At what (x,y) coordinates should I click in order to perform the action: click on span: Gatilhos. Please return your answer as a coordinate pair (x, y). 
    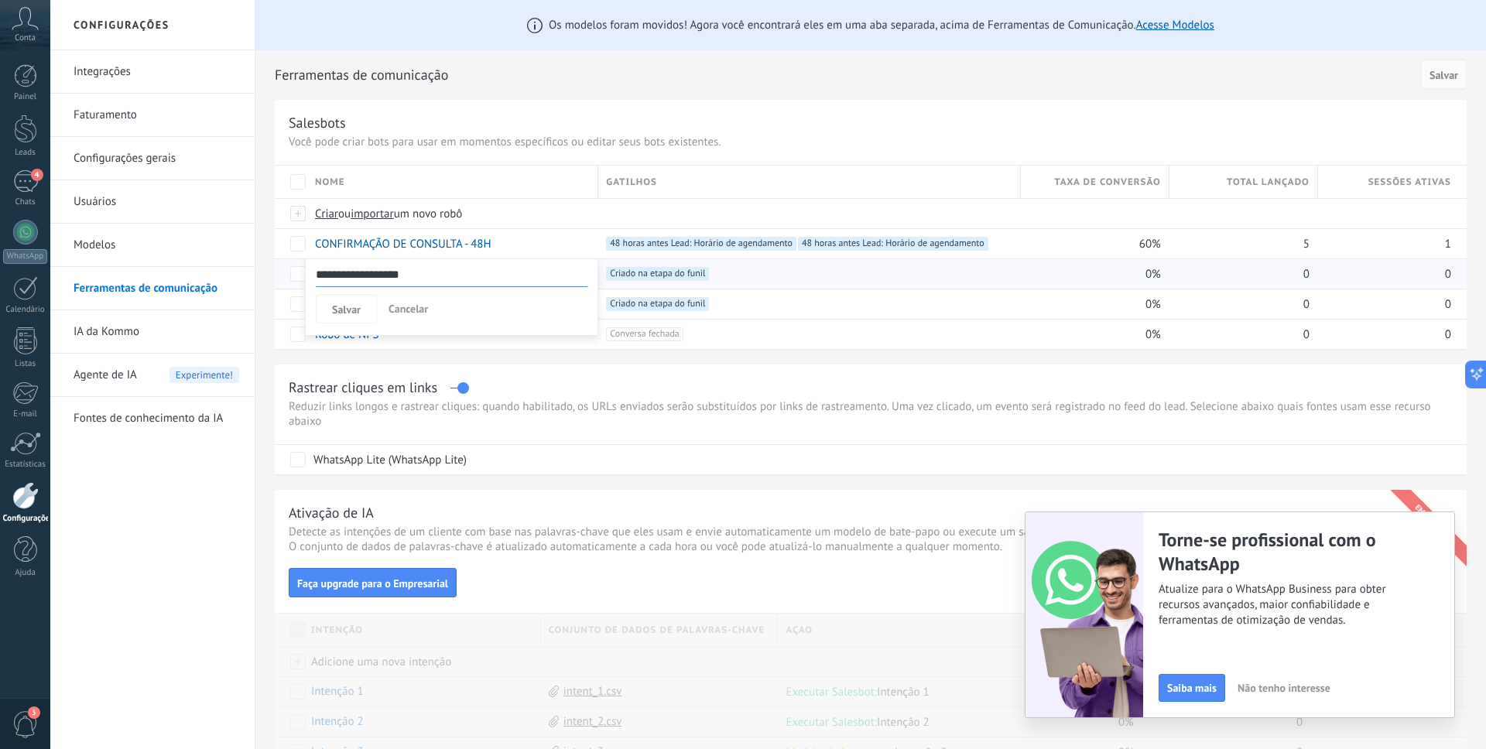
    Looking at the image, I should click on (631, 182).